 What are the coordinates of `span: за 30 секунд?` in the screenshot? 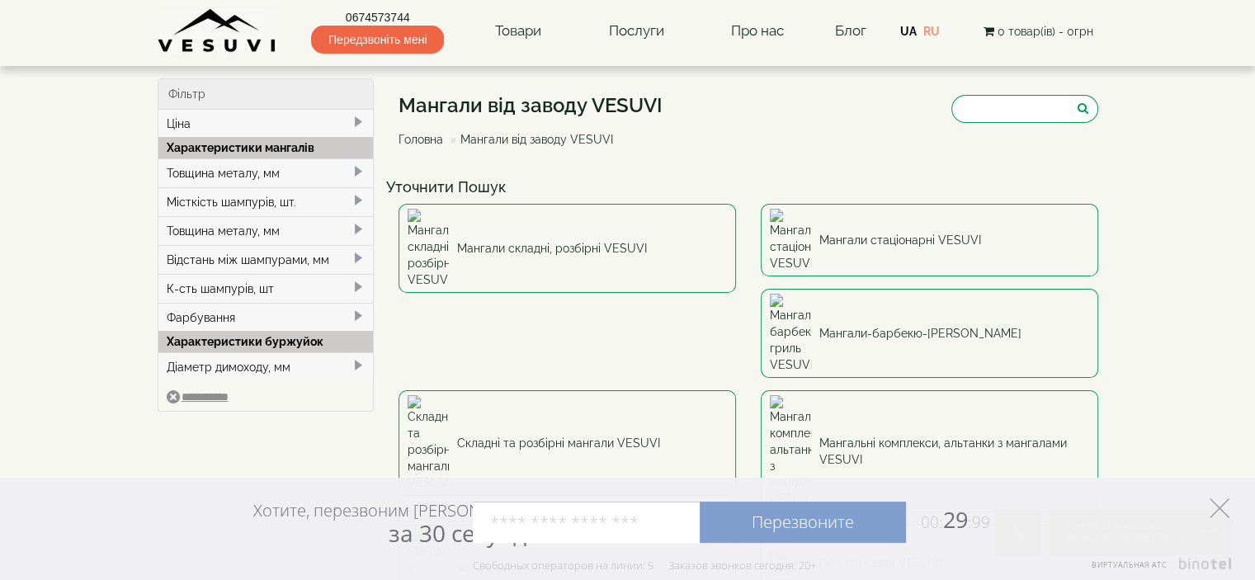 It's located at (462, 533).